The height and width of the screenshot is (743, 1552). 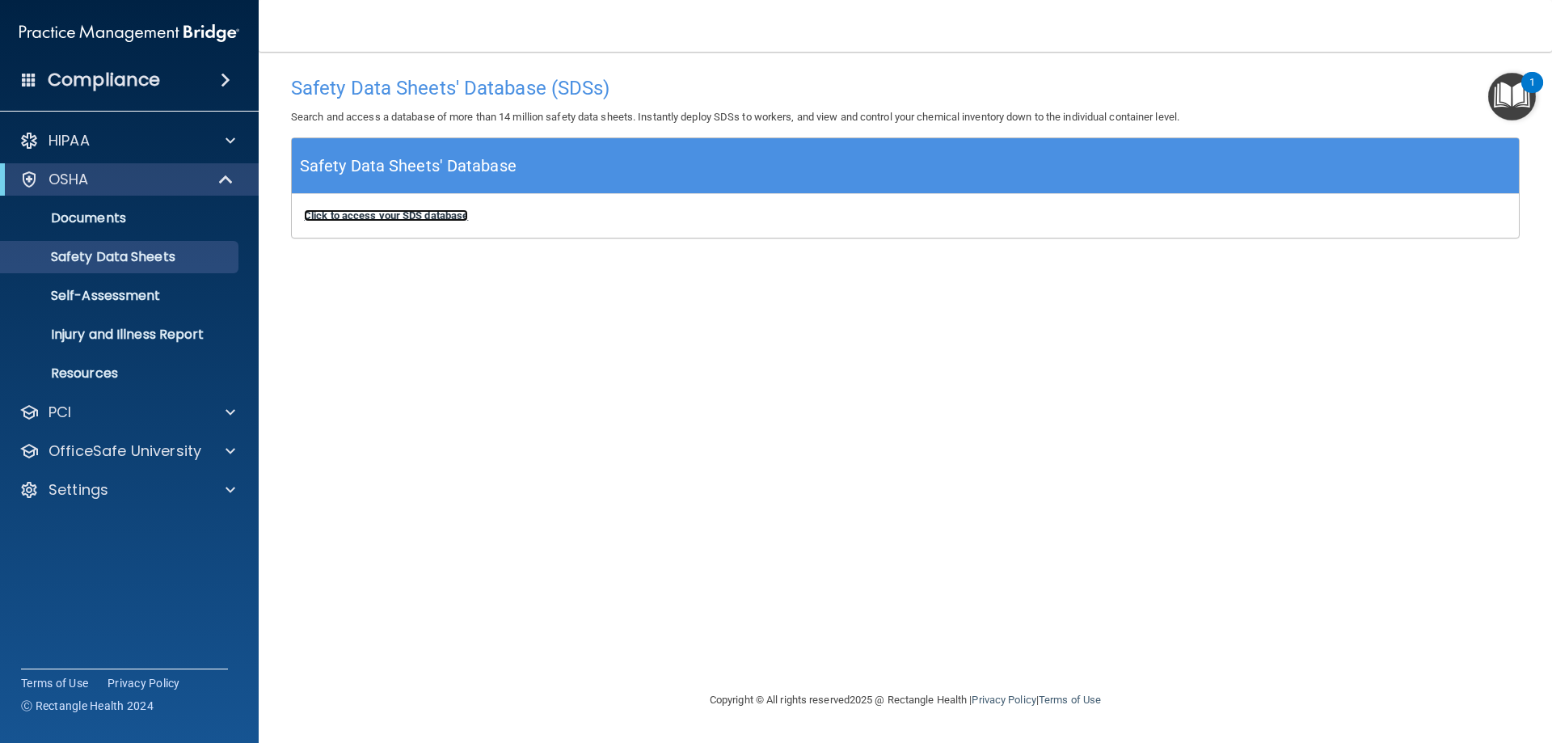 What do you see at coordinates (386, 215) in the screenshot?
I see `a: Click to access your SDS database` at bounding box center [386, 215].